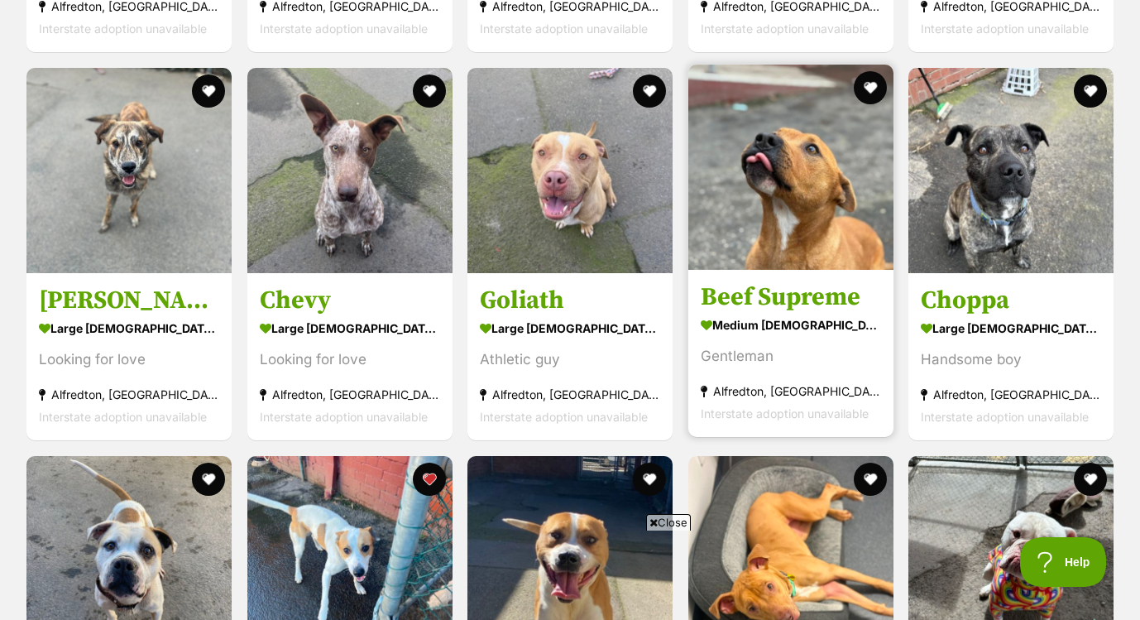 The image size is (1140, 620). Describe the element at coordinates (570, 300) in the screenshot. I see `h3: Goliath` at that location.